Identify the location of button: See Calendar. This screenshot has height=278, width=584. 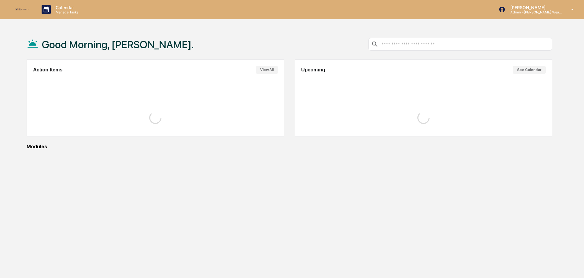
(529, 70).